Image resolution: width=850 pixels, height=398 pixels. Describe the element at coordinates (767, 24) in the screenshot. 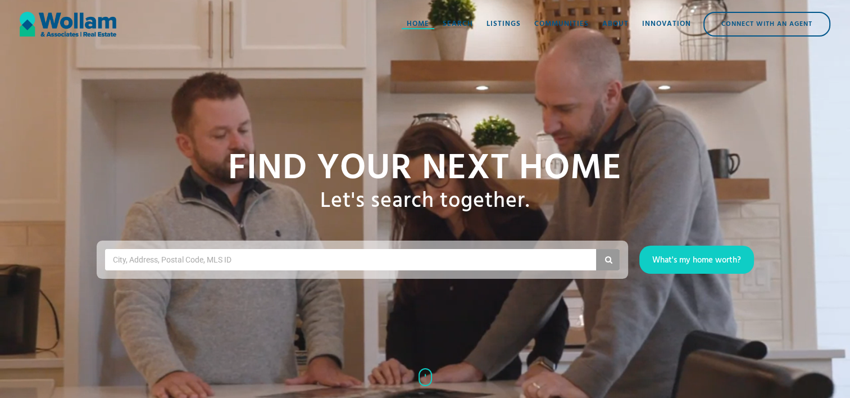

I see `div: Connect with an Agent` at that location.